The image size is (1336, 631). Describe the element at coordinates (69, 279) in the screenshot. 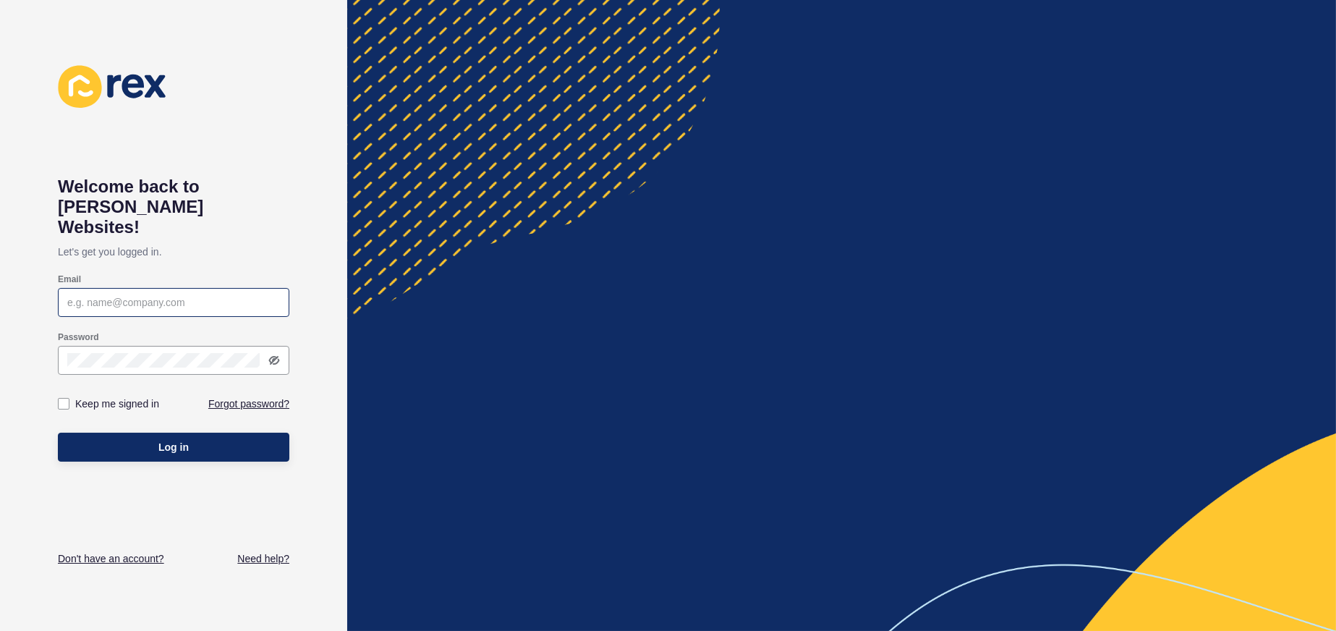

I see `label: Email` at that location.